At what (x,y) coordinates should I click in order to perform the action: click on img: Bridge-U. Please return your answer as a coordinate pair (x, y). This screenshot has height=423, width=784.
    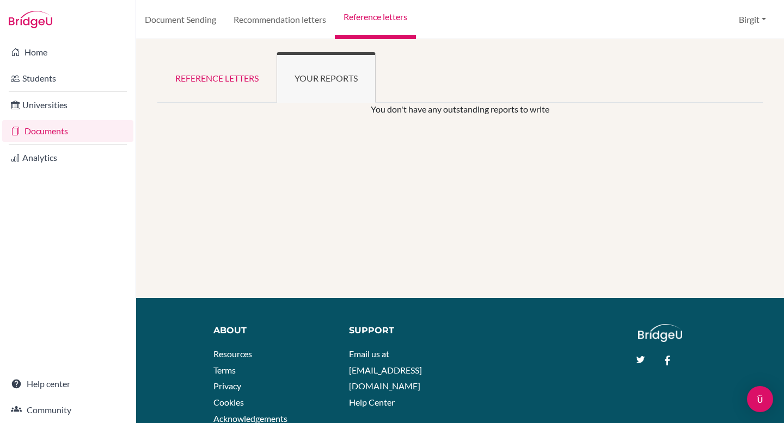
    Looking at the image, I should click on (30, 20).